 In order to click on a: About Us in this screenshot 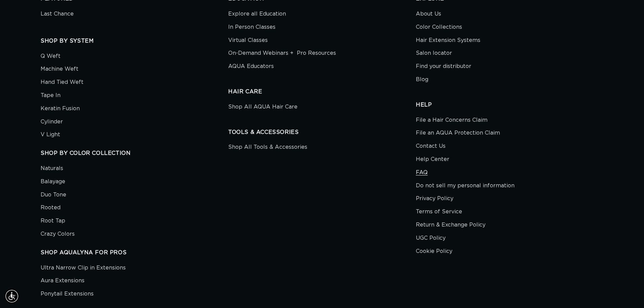, I will do `click(429, 15)`.